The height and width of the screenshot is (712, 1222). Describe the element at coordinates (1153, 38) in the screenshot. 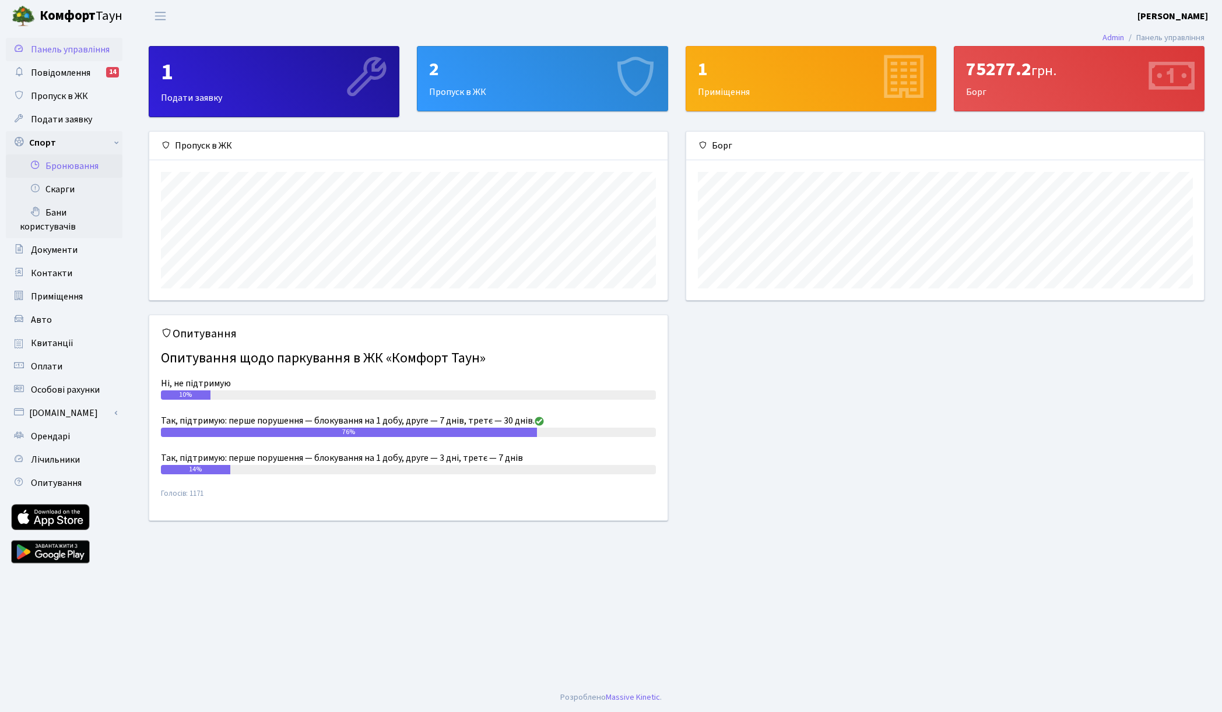

I see `nav: breadcrumb` at that location.